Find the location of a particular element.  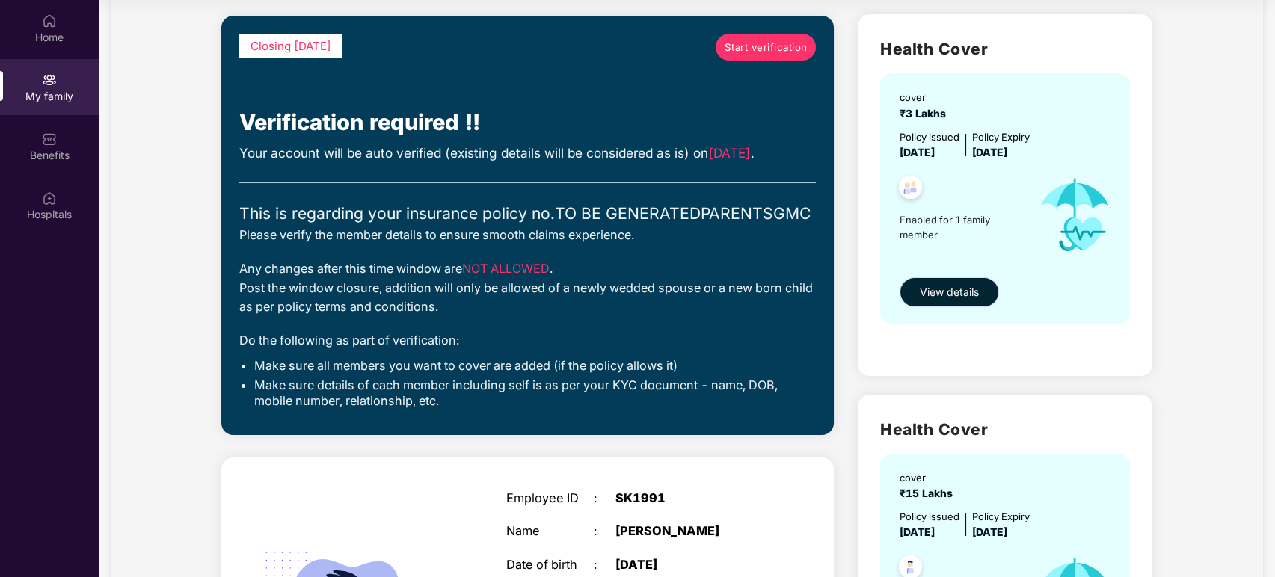

span: ₹15 Lakhs is located at coordinates (929, 493).